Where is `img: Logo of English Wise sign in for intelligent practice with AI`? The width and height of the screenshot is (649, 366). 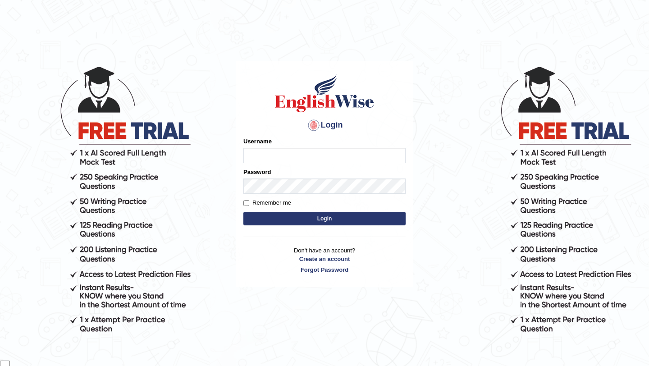
img: Logo of English Wise sign in for intelligent practice with AI is located at coordinates (324, 93).